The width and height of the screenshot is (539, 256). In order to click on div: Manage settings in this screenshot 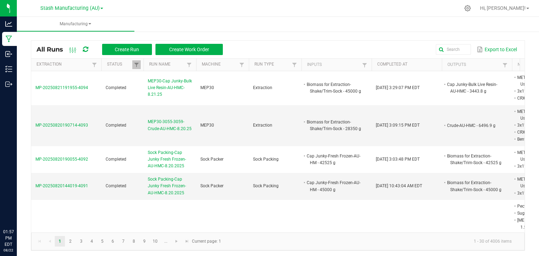, I will do `click(467, 8)`.